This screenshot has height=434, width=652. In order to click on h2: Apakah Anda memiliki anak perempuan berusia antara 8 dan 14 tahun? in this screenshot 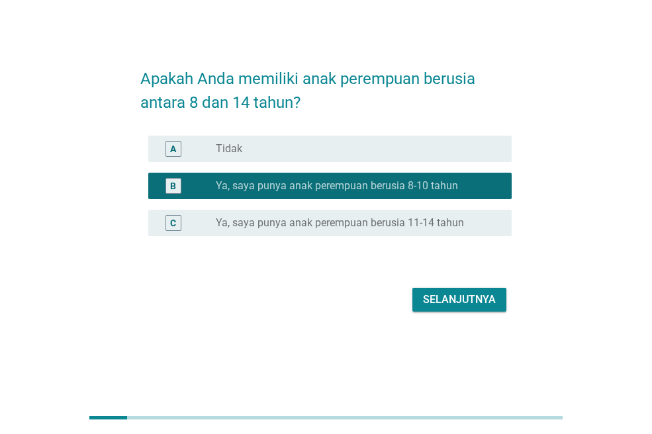, I will do `click(326, 84)`.